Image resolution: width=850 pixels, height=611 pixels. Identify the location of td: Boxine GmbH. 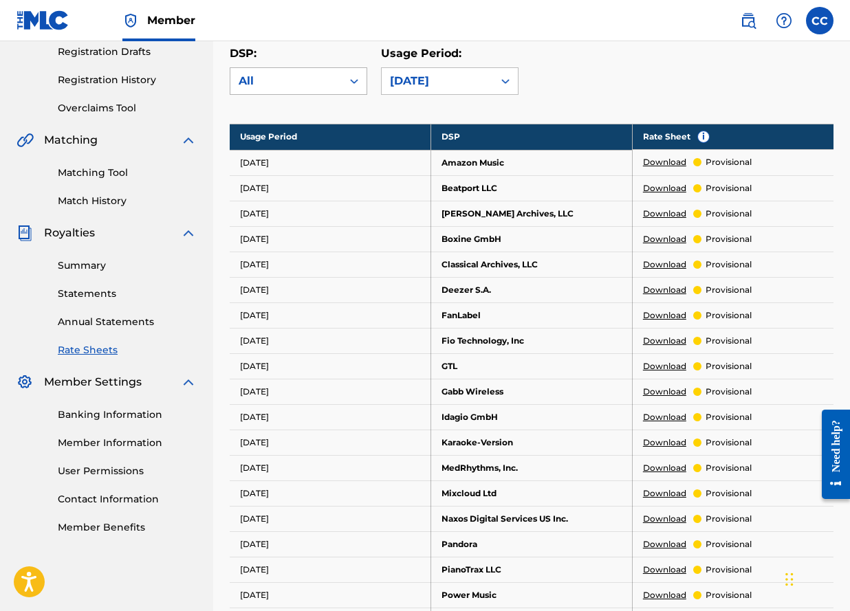
(531, 239).